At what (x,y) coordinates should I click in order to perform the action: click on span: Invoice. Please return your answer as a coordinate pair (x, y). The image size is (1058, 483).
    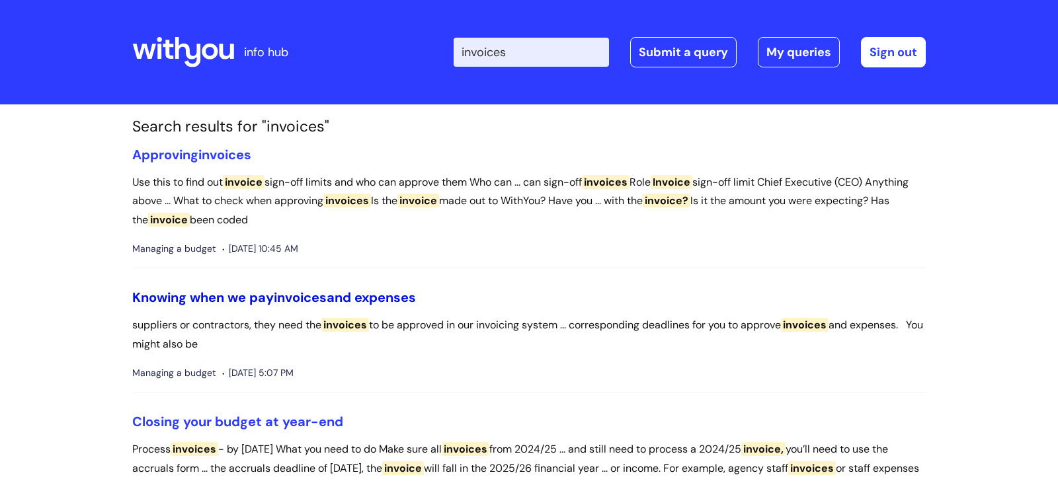
    Looking at the image, I should click on (671, 182).